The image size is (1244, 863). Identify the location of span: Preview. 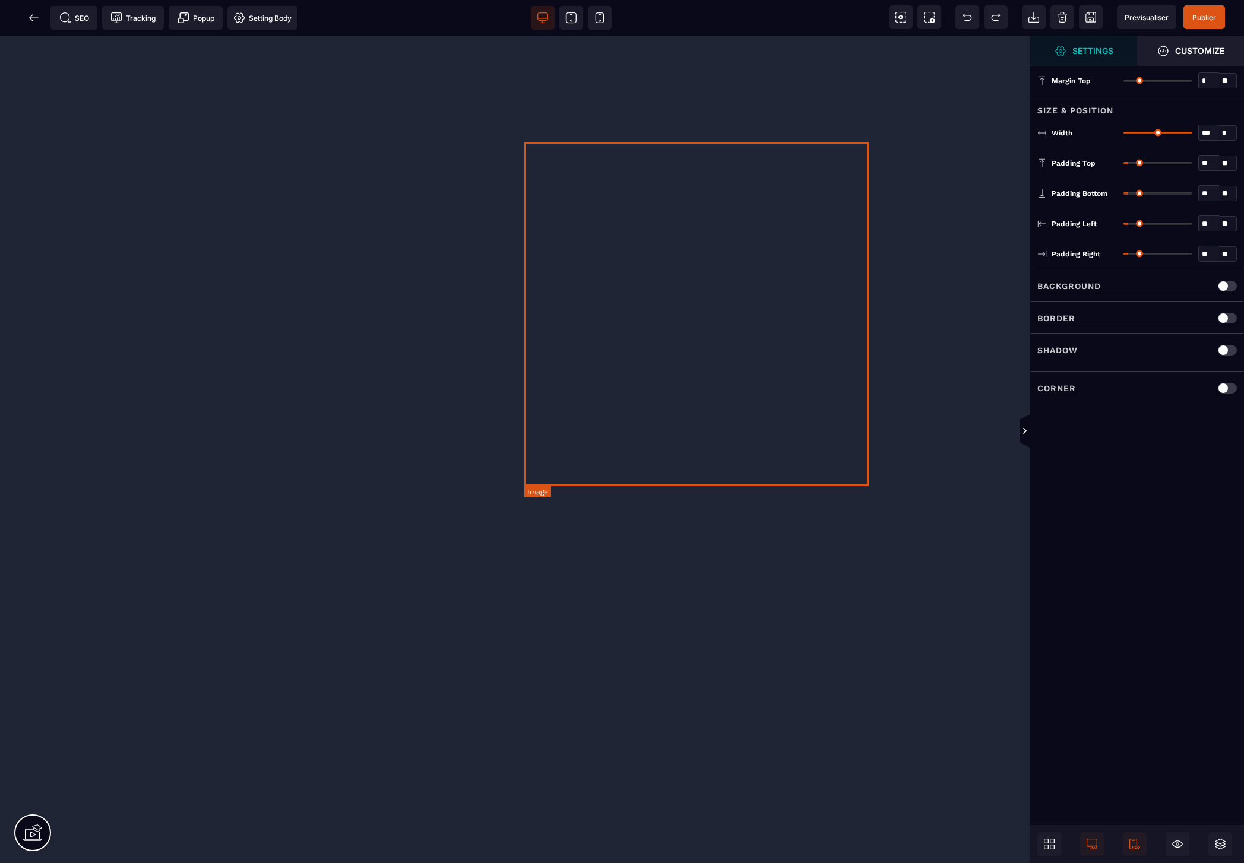
(1146, 17).